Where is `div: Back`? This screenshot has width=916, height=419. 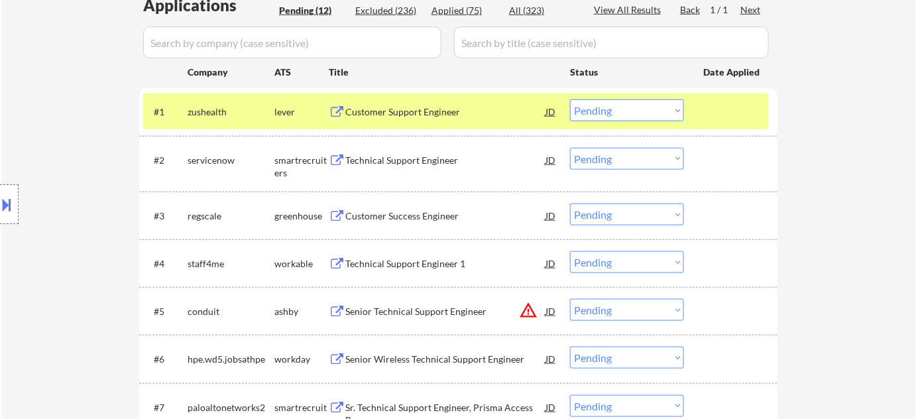
div: Back is located at coordinates (691, 10).